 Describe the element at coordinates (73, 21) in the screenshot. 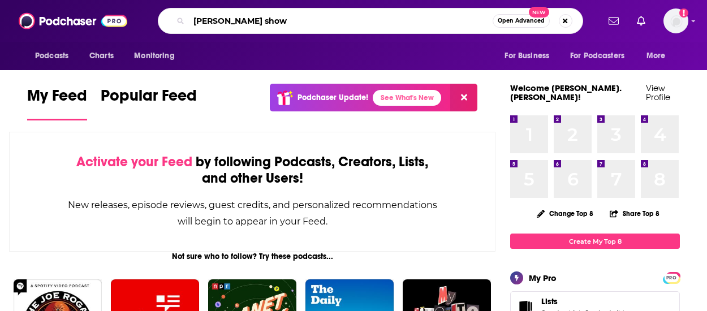

I see `img: Podchaser - Follow, Share and Rate Podcasts` at that location.